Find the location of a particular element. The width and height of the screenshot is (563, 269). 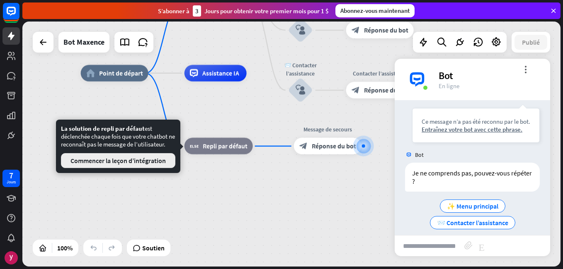

font: Jours pour obtenir votre premier mois pour 1 $ is located at coordinates (266, 11).